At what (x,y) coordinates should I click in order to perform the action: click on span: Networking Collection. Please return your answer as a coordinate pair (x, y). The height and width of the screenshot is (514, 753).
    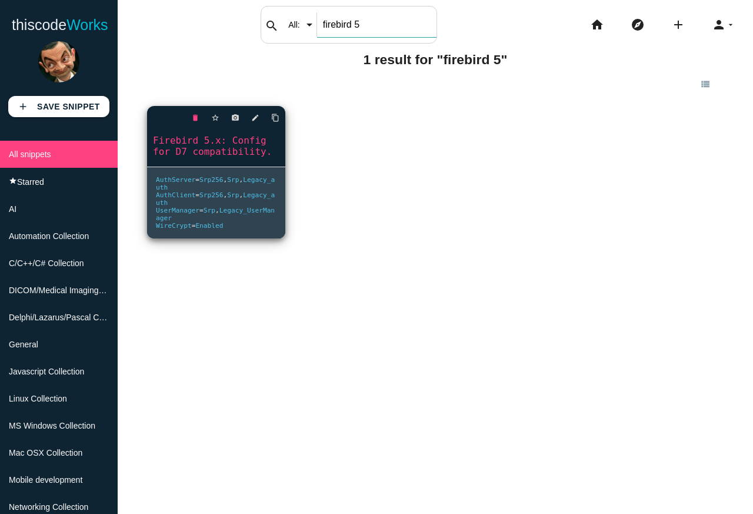
    Looking at the image, I should click on (48, 507).